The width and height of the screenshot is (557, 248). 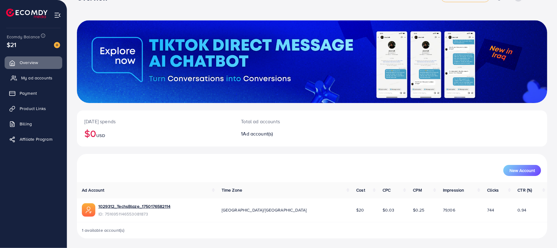 What do you see at coordinates (292, 134) in the screenshot?
I see `h2: 1` at bounding box center [292, 134].